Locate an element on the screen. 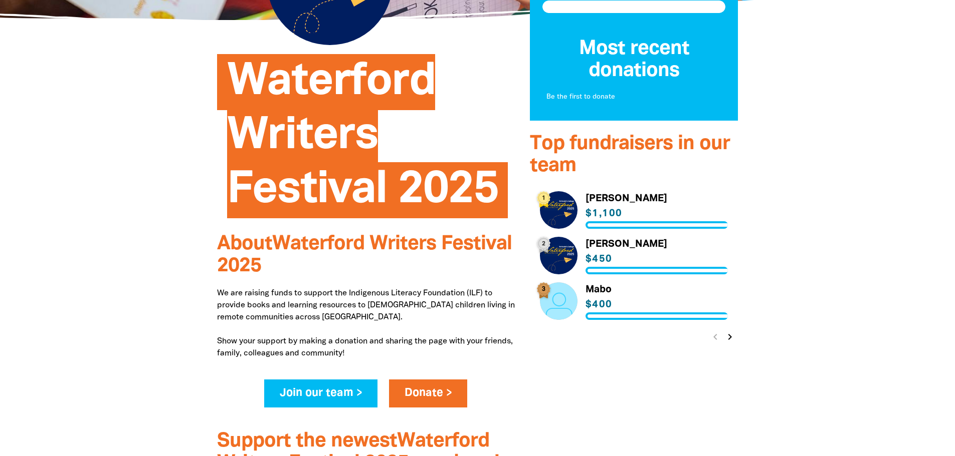  button: Next page is located at coordinates (729, 337).